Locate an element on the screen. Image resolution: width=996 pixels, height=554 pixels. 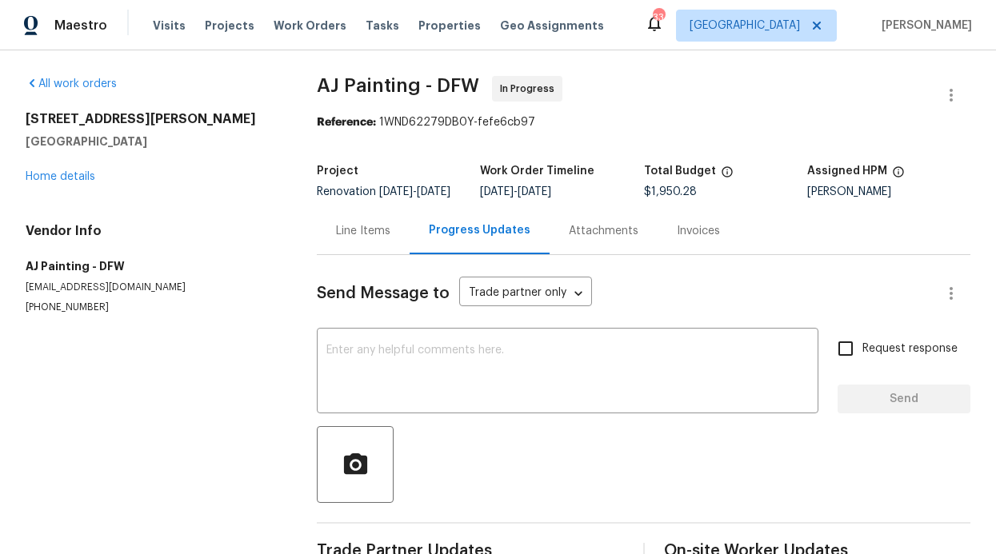
span: Work Orders is located at coordinates (310, 26).